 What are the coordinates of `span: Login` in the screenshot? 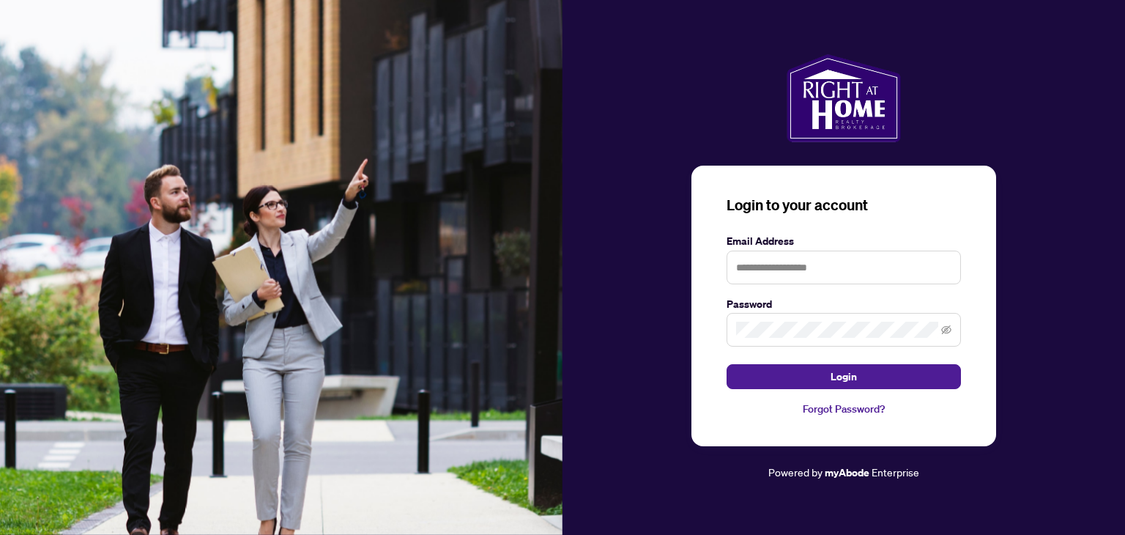 It's located at (844, 377).